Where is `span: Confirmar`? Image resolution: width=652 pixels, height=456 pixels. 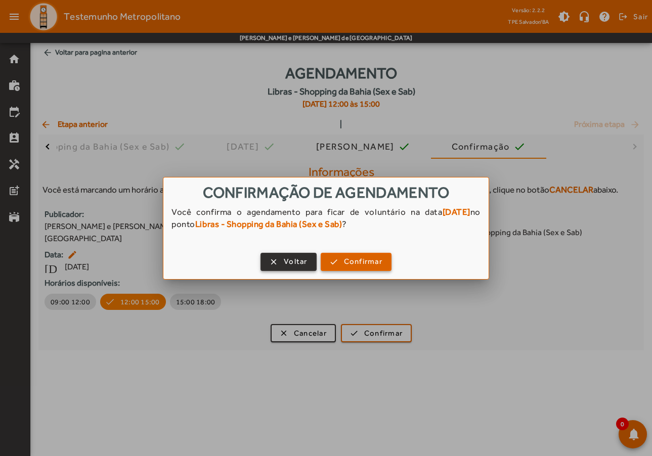
span: Confirmar is located at coordinates (363, 262).